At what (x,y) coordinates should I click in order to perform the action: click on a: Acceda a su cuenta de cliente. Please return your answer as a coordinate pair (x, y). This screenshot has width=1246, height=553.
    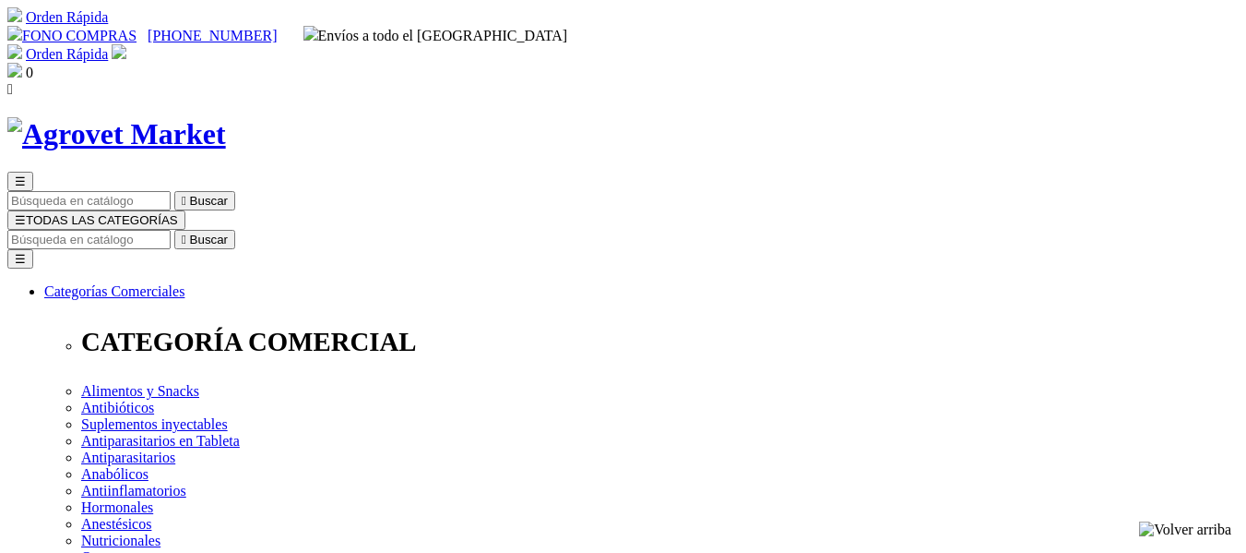
    Looking at the image, I should click on (119, 54).